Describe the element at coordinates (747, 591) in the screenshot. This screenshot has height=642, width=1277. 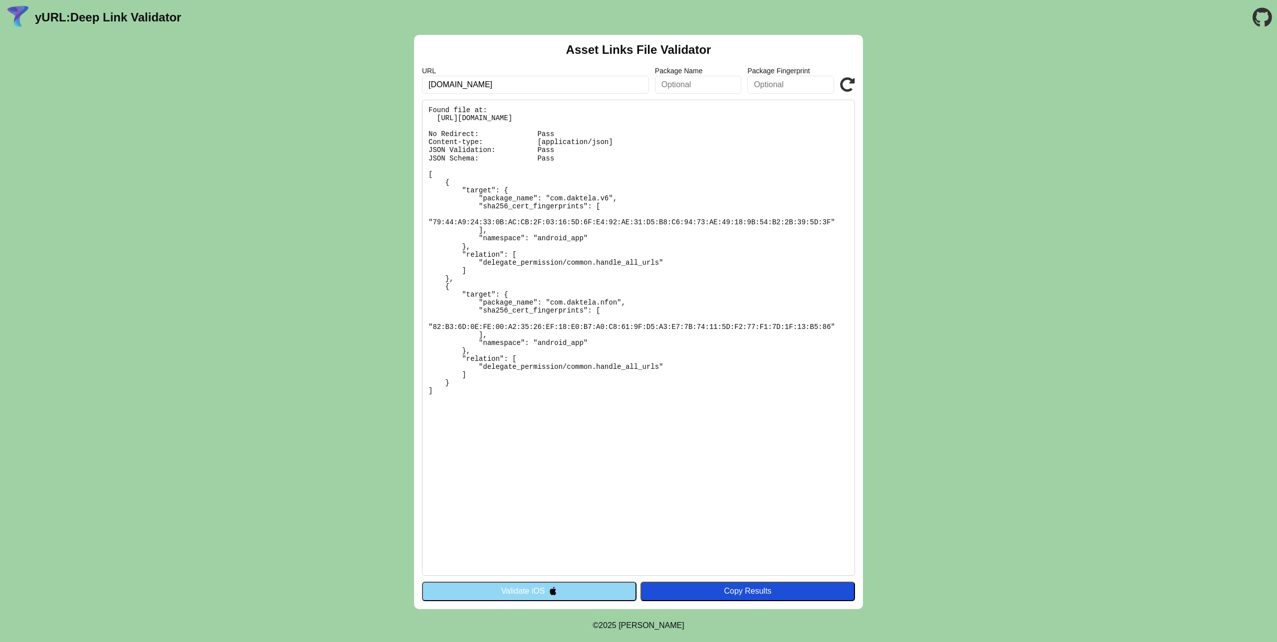
I see `button: Copy Results` at that location.